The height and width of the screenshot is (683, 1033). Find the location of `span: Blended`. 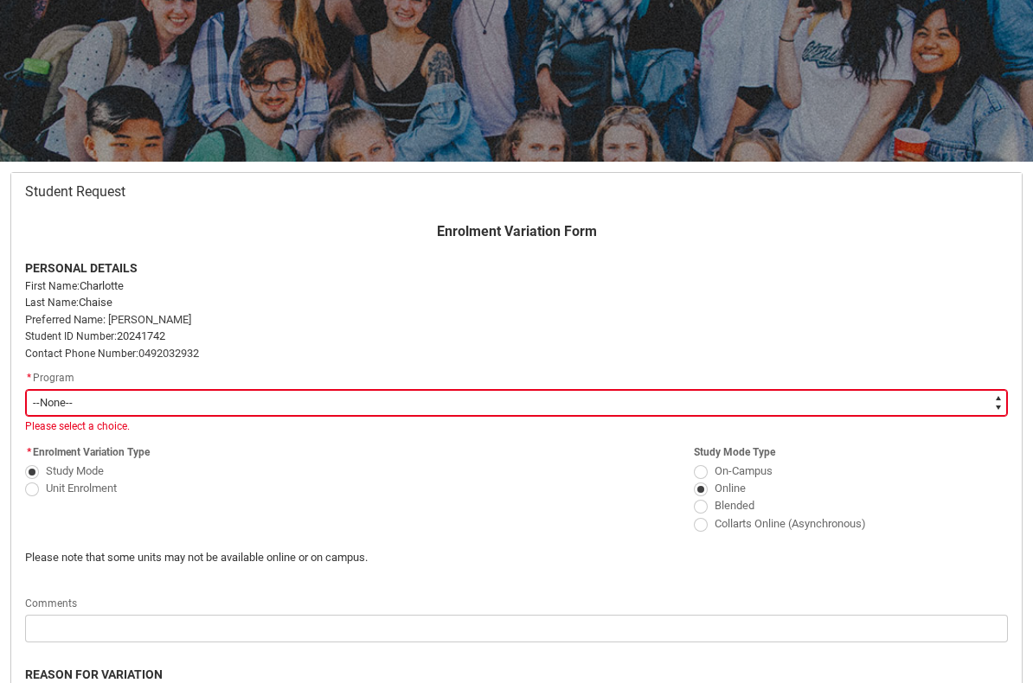

span: Blended is located at coordinates (734, 505).